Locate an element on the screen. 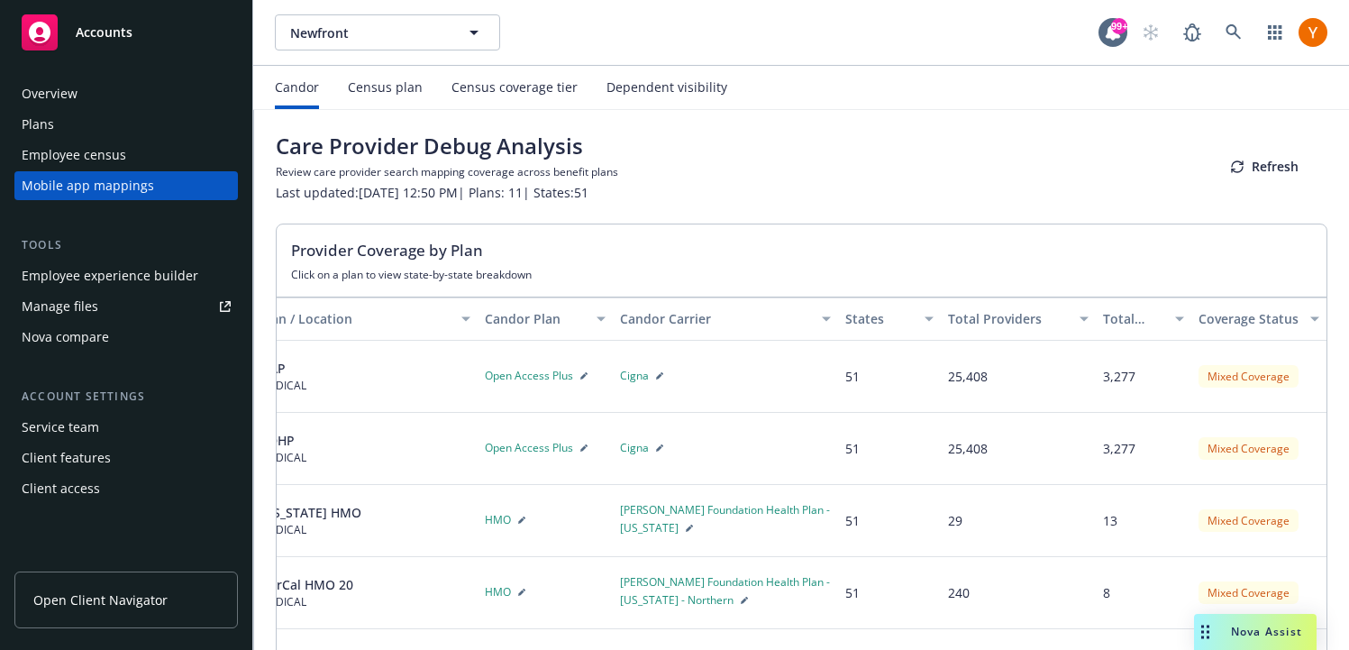  button: Candor Carrier is located at coordinates (725, 319).